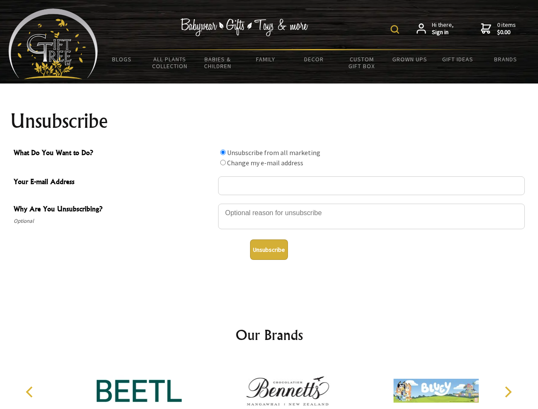 The image size is (538, 409). Describe the element at coordinates (114, 153) in the screenshot. I see `span: What Do You Want to Do?` at that location.